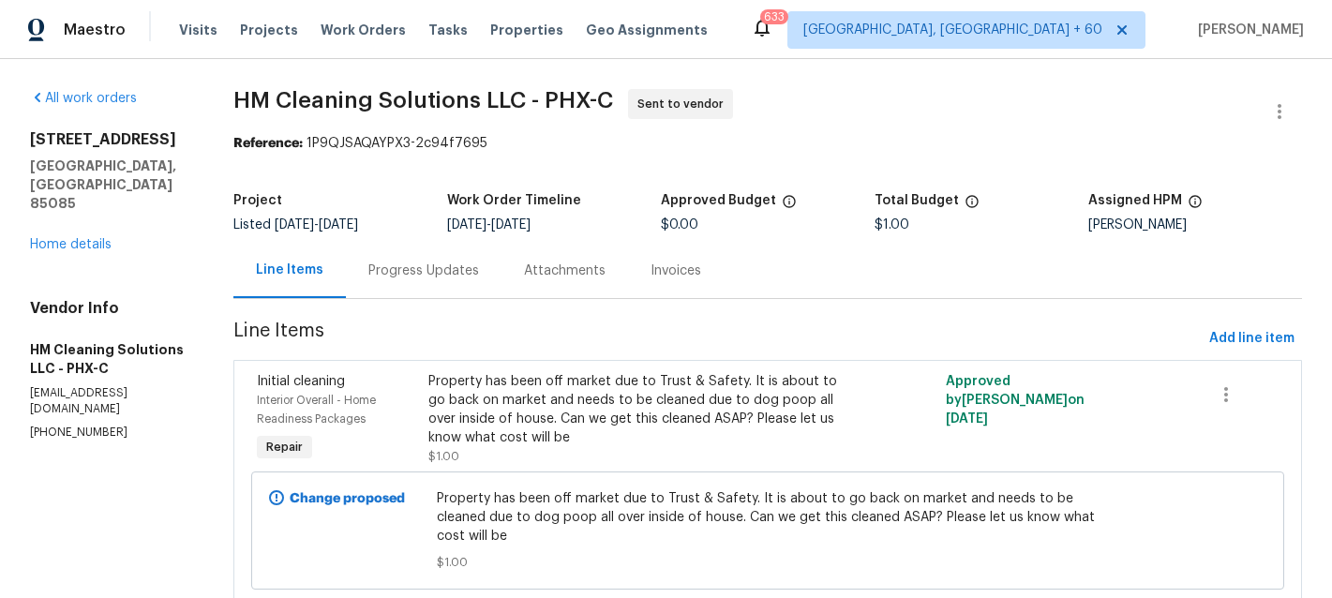  What do you see at coordinates (109, 359) in the screenshot?
I see `h5: HM Cleaning Solutions LLC - PHX-C` at bounding box center [109, 359].